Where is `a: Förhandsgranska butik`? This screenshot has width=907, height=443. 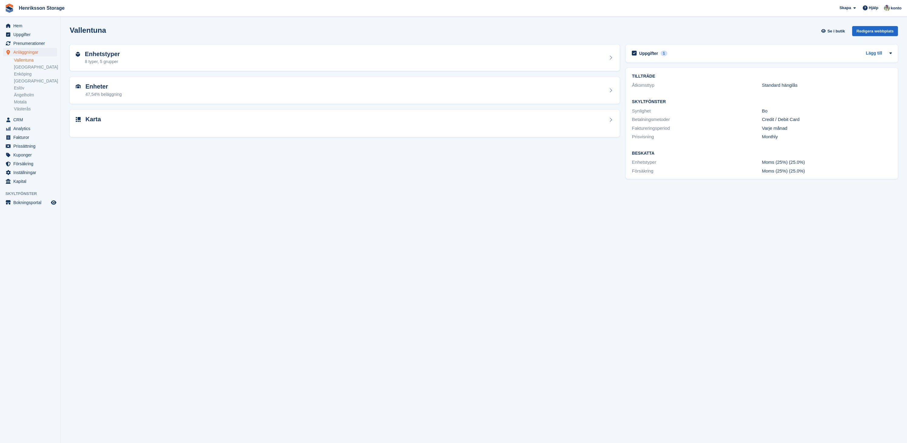
a: Förhandsgranska butik is located at coordinates (54, 202).